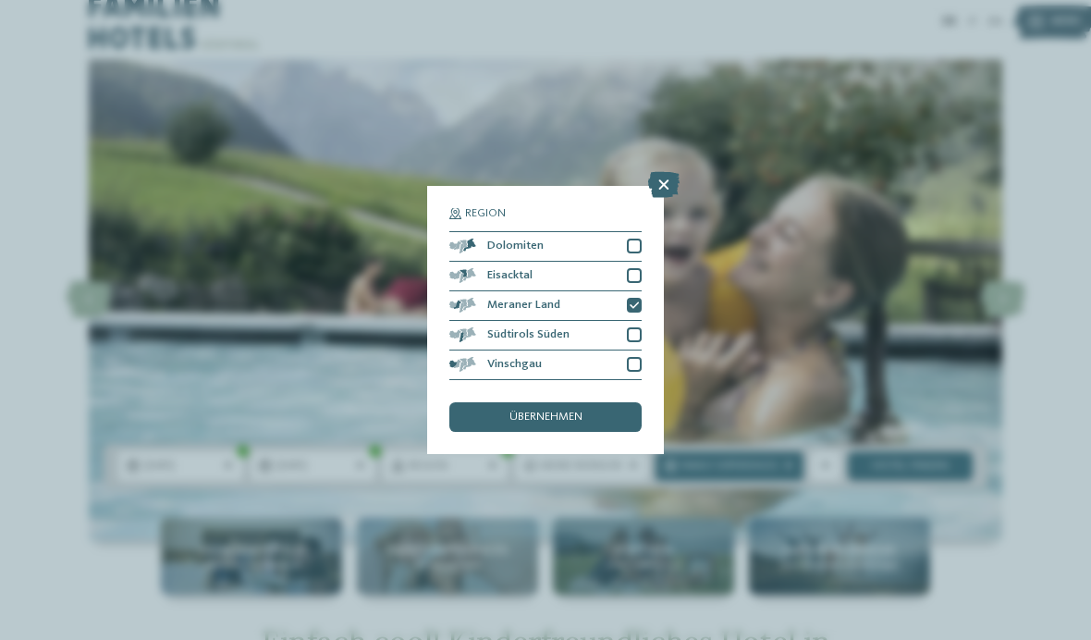  I want to click on span: Dolomiten, so click(515, 246).